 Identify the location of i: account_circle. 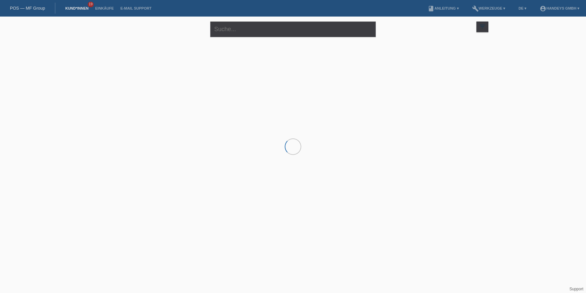
(543, 9).